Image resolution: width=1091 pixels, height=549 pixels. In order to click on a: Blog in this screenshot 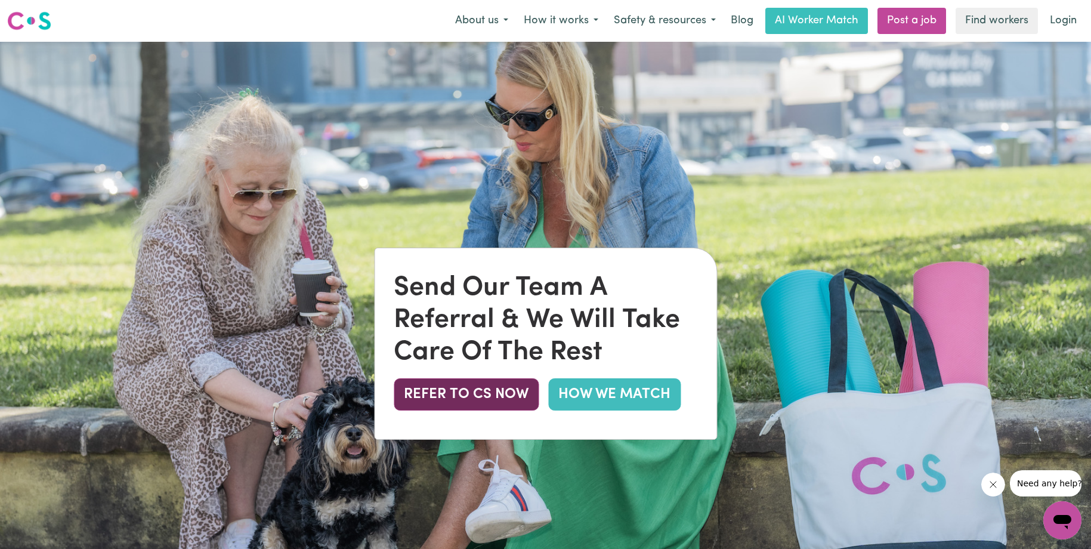, I will do `click(742, 21)`.